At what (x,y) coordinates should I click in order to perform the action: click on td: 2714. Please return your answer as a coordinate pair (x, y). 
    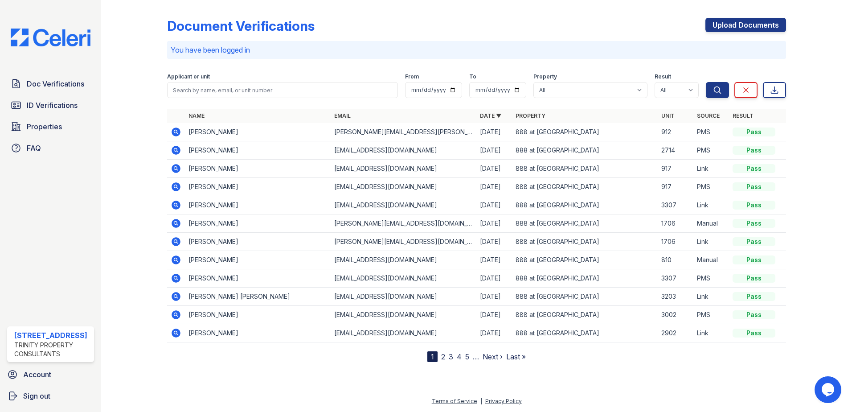
    Looking at the image, I should click on (676, 150).